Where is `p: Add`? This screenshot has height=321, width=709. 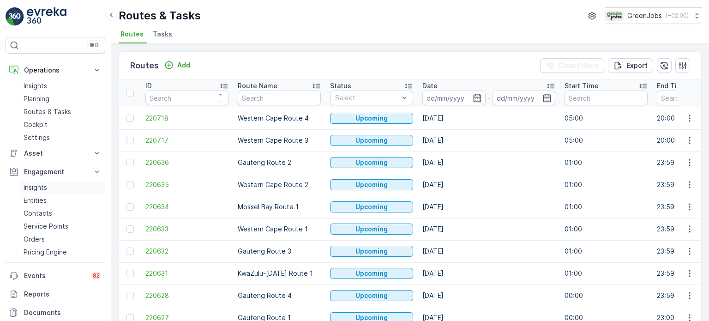 p: Add is located at coordinates (184, 65).